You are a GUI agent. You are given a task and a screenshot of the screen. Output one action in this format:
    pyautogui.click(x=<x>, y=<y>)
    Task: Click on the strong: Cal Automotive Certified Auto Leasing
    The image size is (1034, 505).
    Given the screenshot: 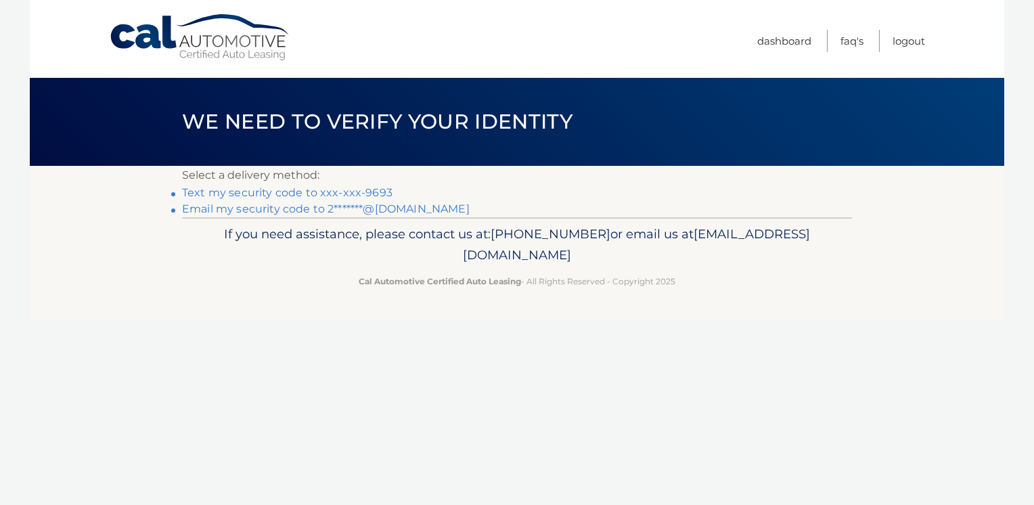 What is the action you would take?
    pyautogui.click(x=440, y=281)
    